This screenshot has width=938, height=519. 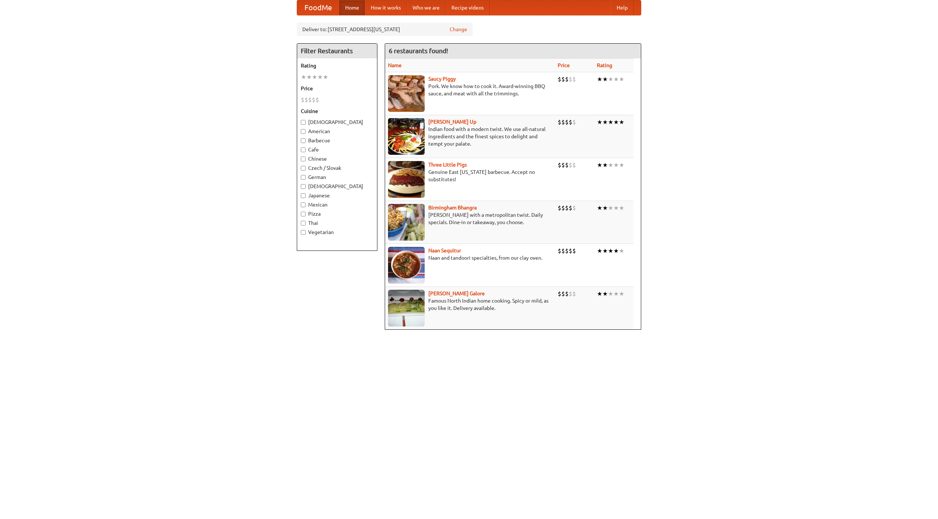 What do you see at coordinates (337, 66) in the screenshot?
I see `h5: Rating` at bounding box center [337, 66].